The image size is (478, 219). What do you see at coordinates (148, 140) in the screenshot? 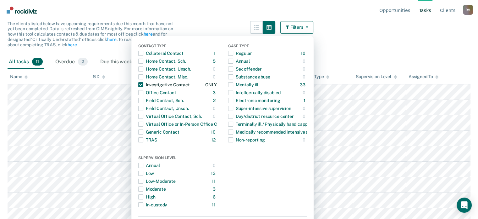
I see `div: TRAS` at bounding box center [148, 140].